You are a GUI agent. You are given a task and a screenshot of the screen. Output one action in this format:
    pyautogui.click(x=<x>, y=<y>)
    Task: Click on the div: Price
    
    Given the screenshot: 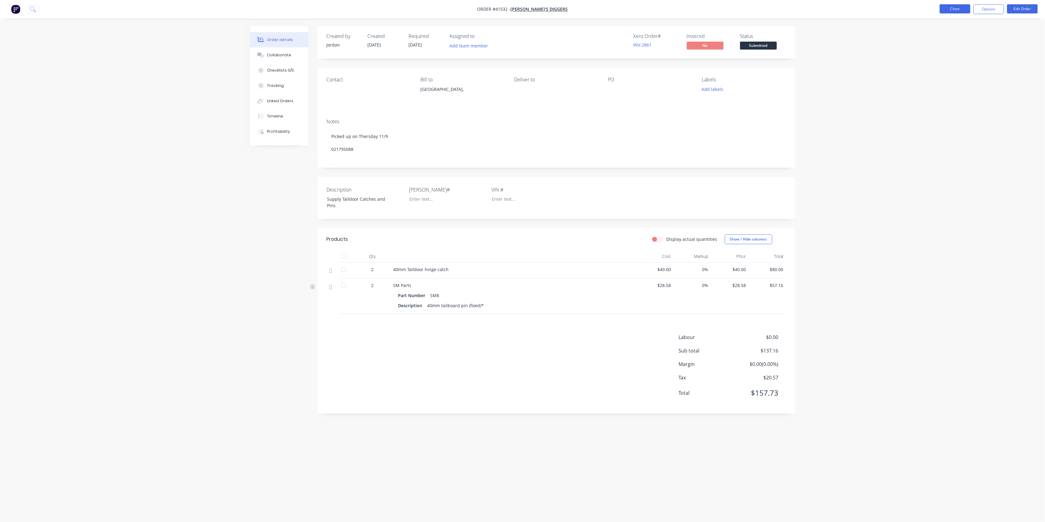 What is the action you would take?
    pyautogui.click(x=730, y=257)
    